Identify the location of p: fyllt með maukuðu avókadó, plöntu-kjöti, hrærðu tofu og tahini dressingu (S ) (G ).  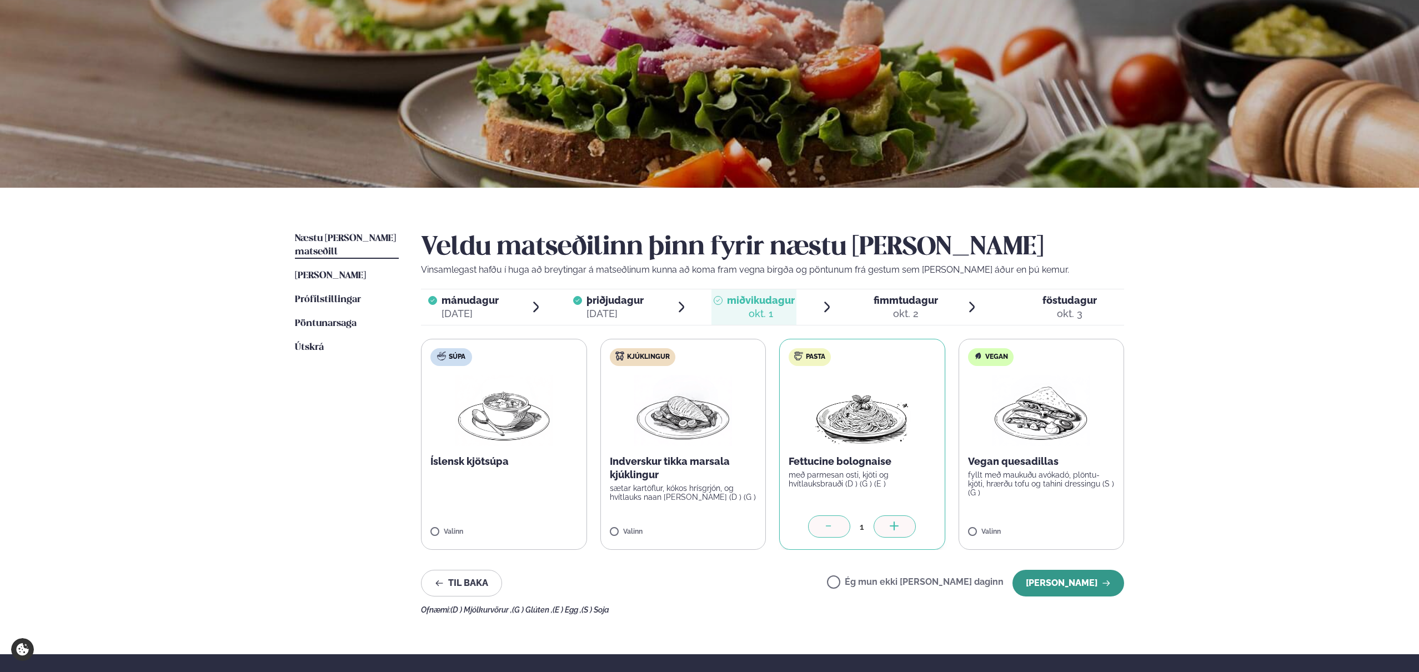
(1041, 484).